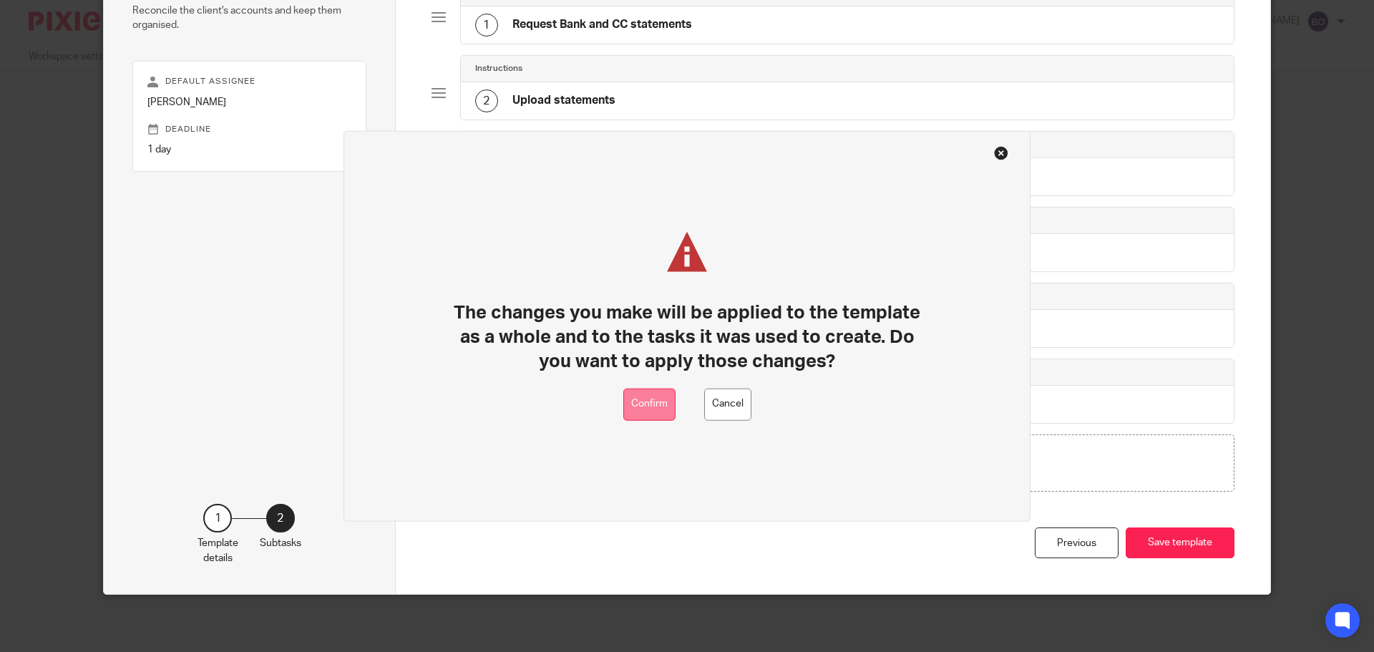 The height and width of the screenshot is (652, 1374). What do you see at coordinates (249, 150) in the screenshot?
I see `p: 1 day` at bounding box center [249, 150].